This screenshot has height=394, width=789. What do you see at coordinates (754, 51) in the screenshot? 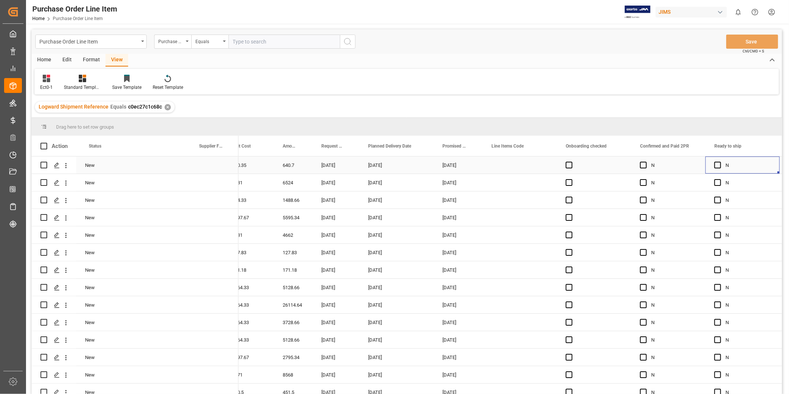
I see `span: Ctrl/CMD + S` at bounding box center [754, 51].